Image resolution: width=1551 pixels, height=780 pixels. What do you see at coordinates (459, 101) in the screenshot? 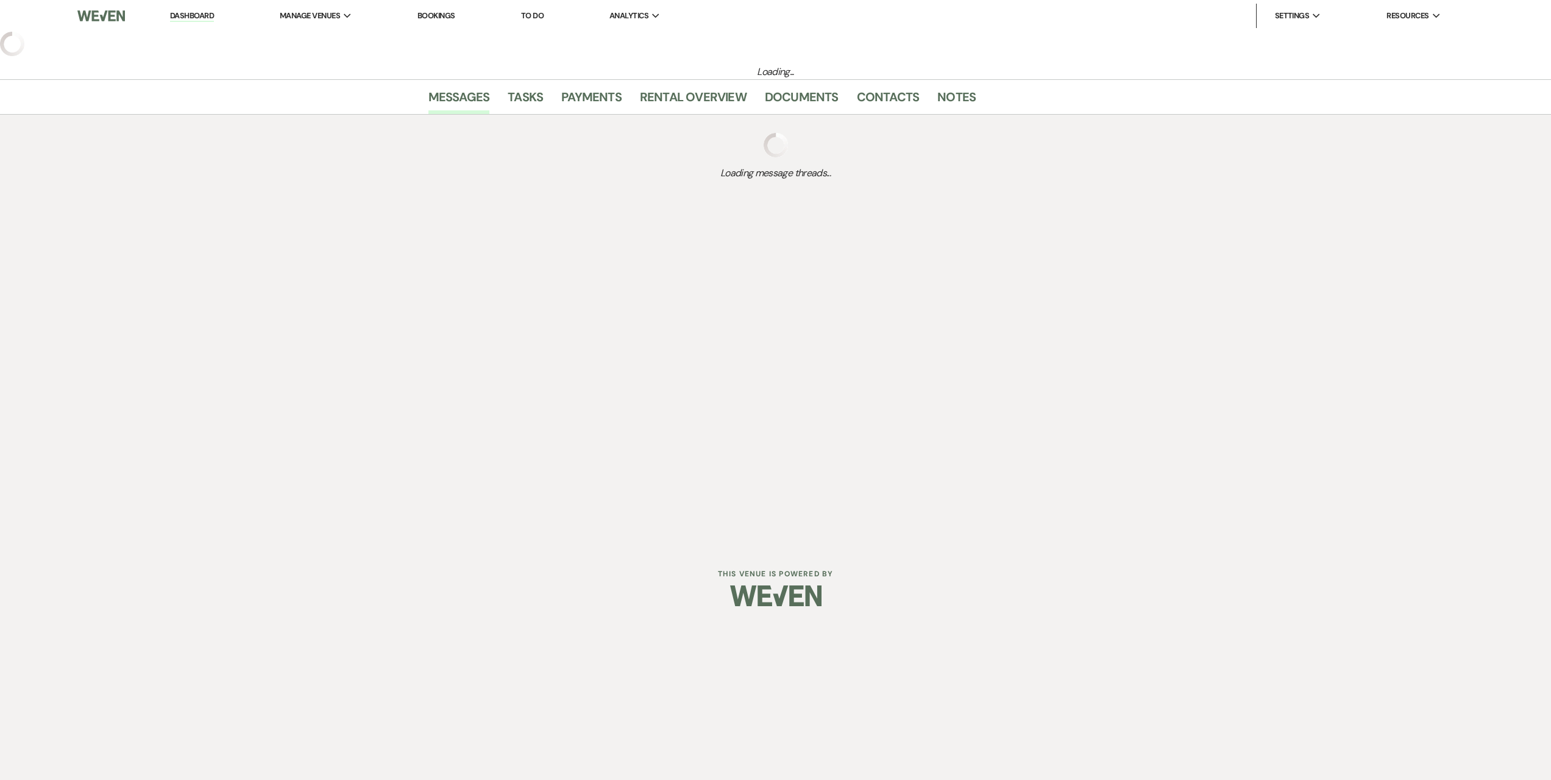
I see `a: Messages` at bounding box center [459, 101].